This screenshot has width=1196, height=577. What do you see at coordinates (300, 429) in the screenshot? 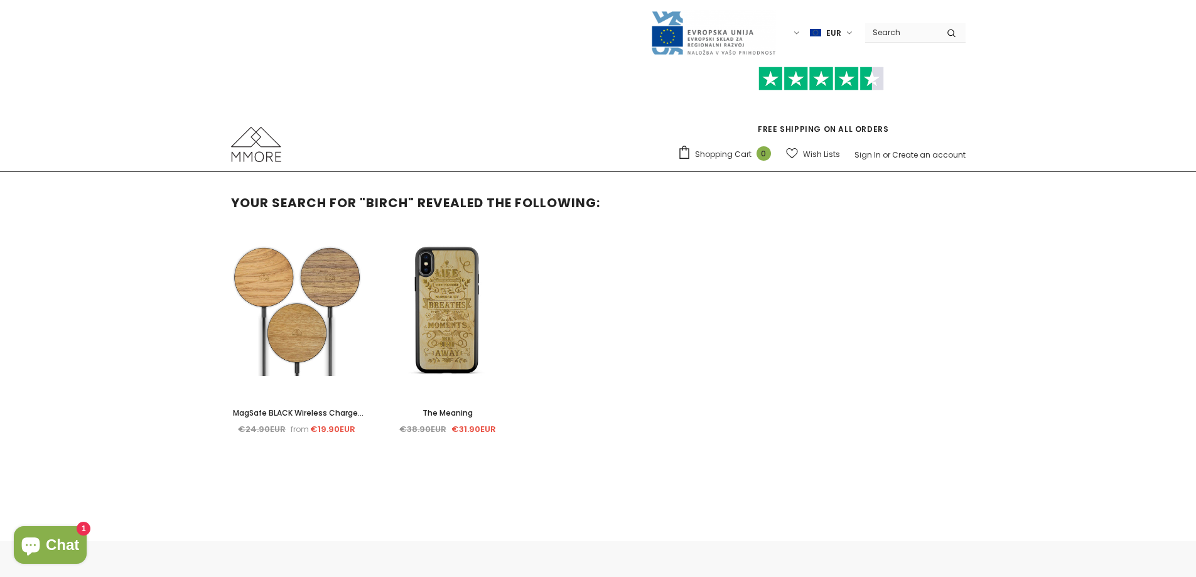
I see `em: from` at bounding box center [300, 429].